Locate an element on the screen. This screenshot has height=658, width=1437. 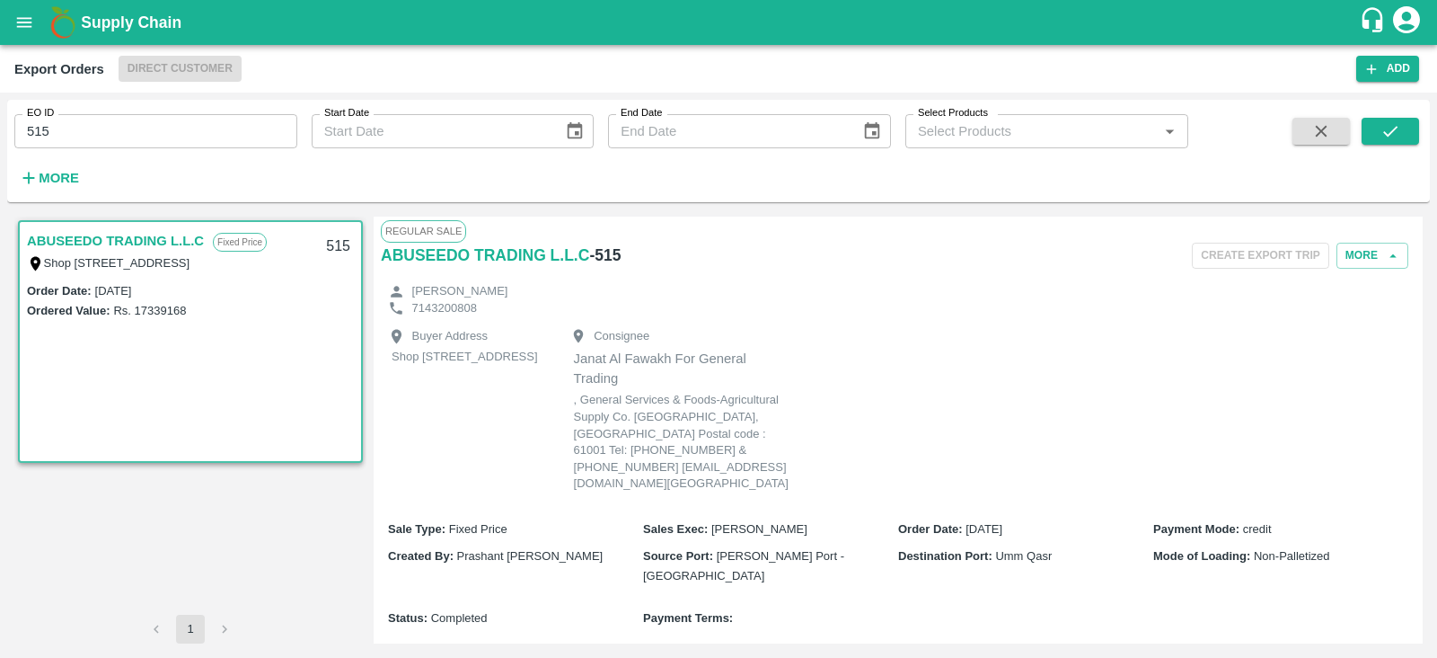
label: Ordered Value: is located at coordinates (68, 310).